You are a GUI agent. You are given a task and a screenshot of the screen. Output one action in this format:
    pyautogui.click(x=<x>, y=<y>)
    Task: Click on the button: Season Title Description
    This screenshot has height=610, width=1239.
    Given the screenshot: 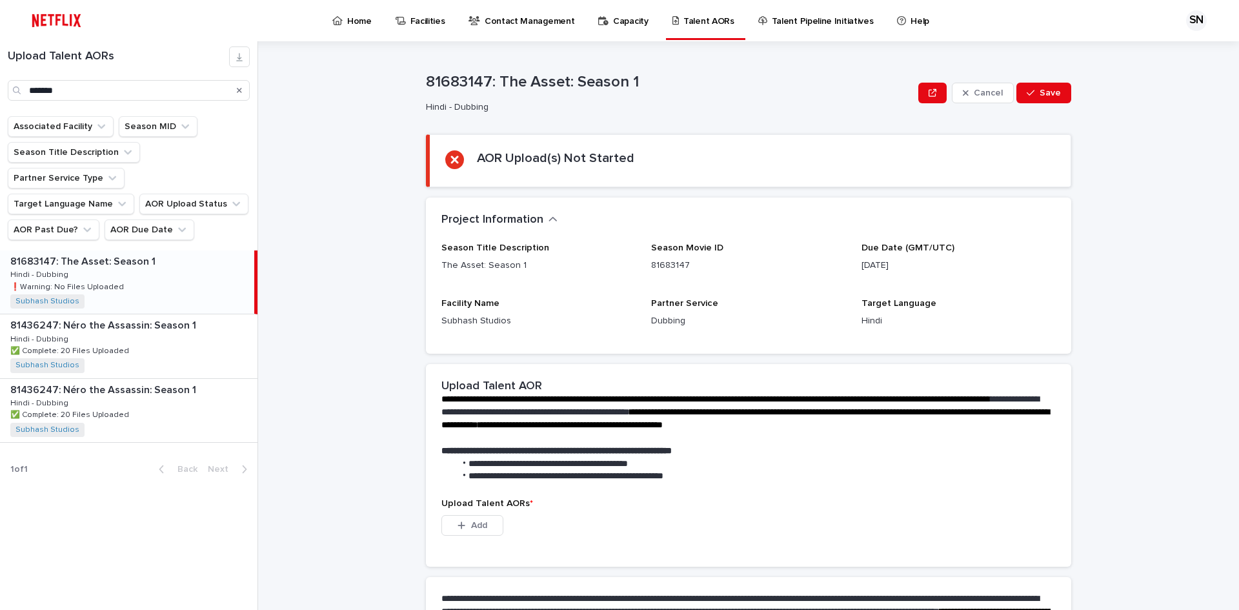 What is the action you would take?
    pyautogui.click(x=74, y=152)
    